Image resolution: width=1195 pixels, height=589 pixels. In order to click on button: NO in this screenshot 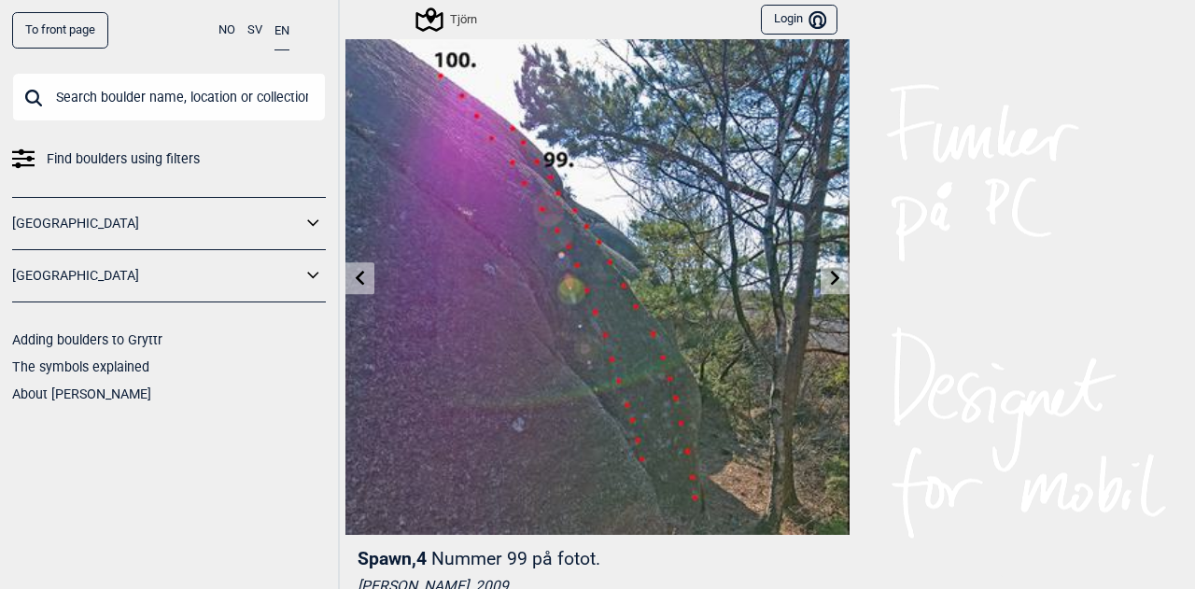, I will do `click(227, 30)`.